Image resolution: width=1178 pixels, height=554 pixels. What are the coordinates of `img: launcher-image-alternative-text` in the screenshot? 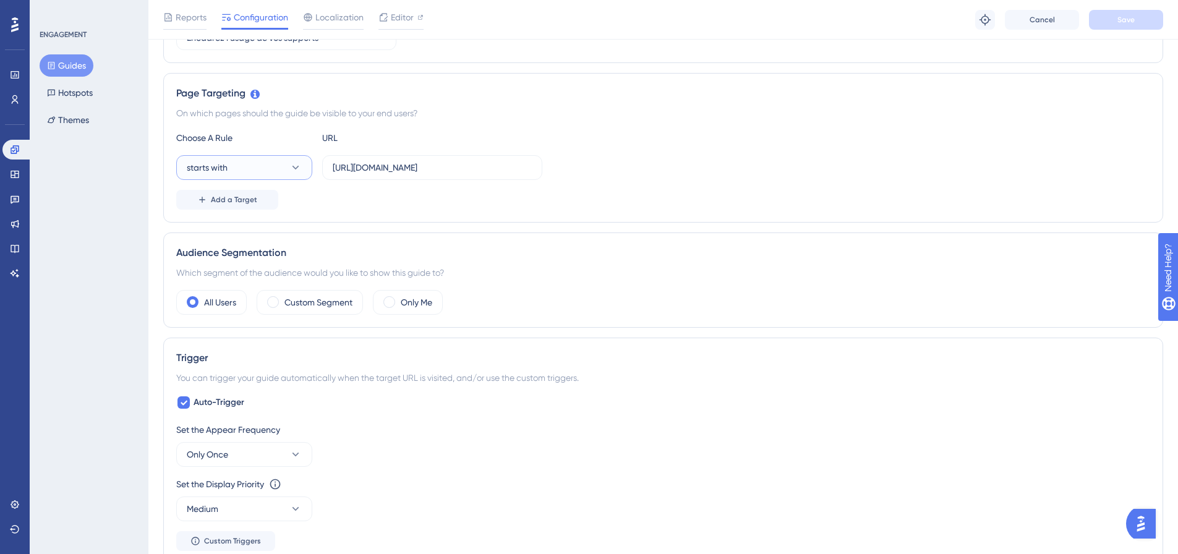 It's located at (15, 19).